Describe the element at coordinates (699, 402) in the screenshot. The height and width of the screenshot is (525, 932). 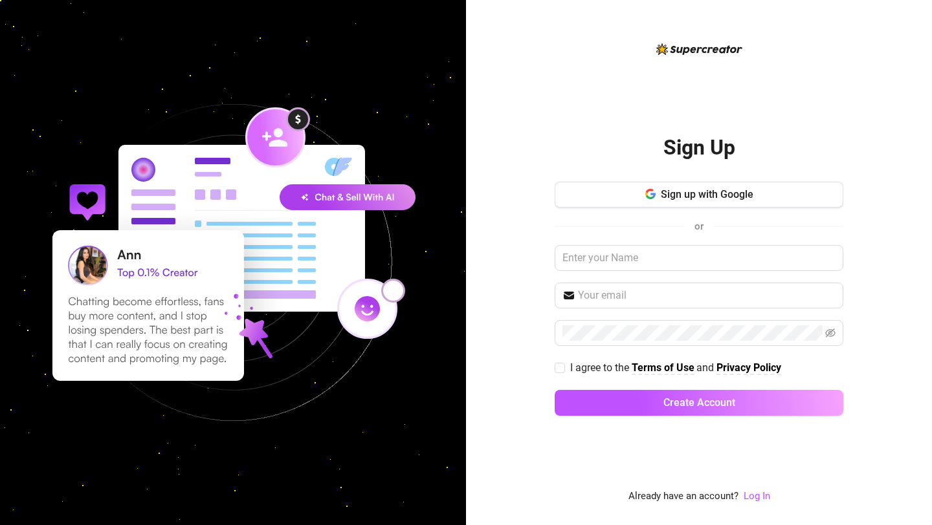
I see `span: Create Account` at that location.